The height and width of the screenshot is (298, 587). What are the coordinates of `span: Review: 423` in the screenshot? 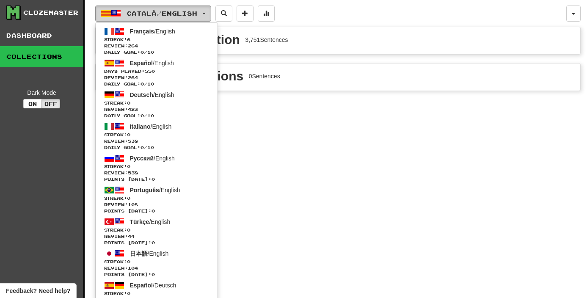 It's located at (157, 109).